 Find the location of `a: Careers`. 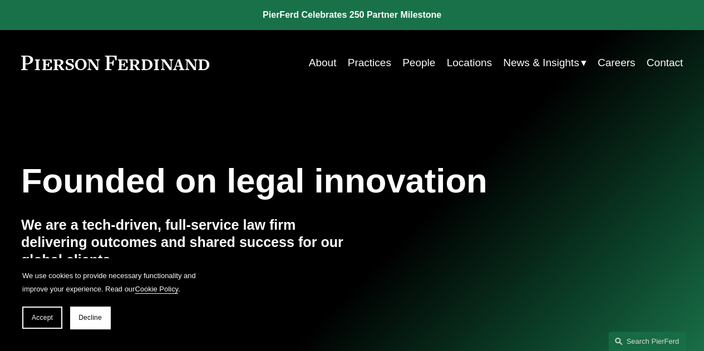

a: Careers is located at coordinates (617, 63).